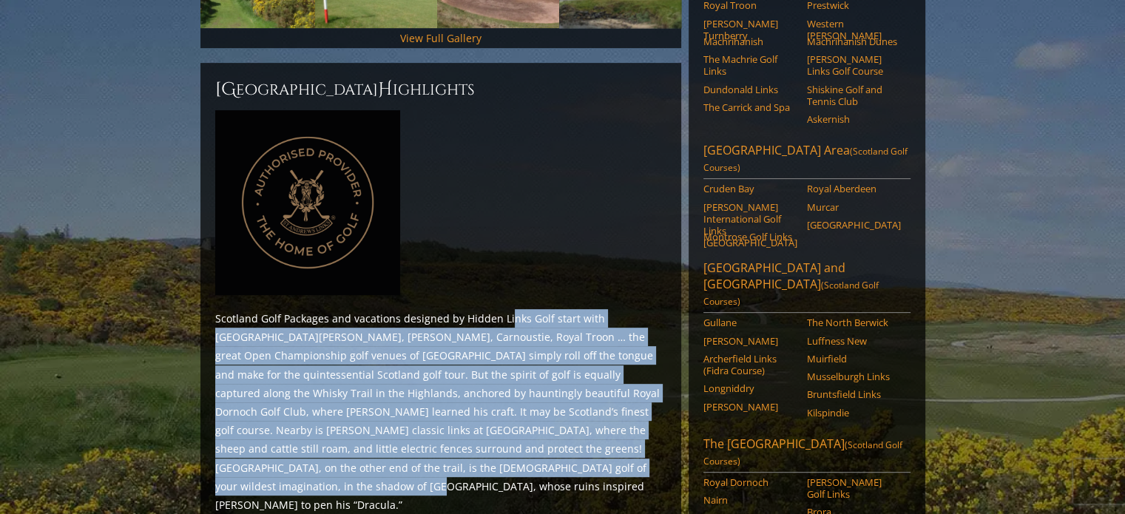  I want to click on a: Murcar, so click(854, 207).